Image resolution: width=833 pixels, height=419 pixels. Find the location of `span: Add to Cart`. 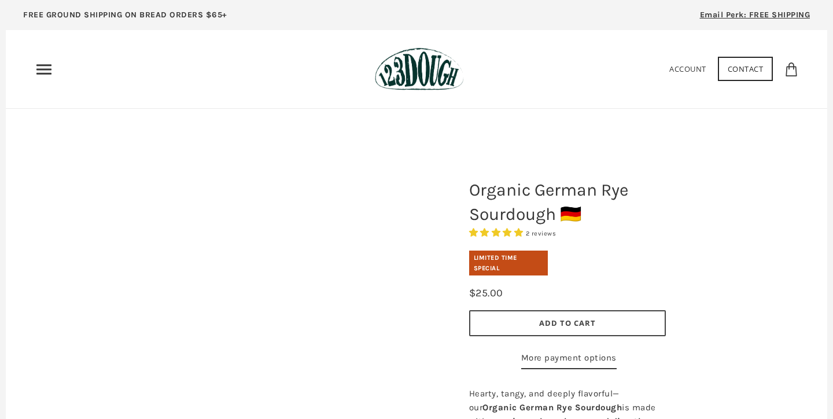

span: Add to Cart is located at coordinates (568, 323).